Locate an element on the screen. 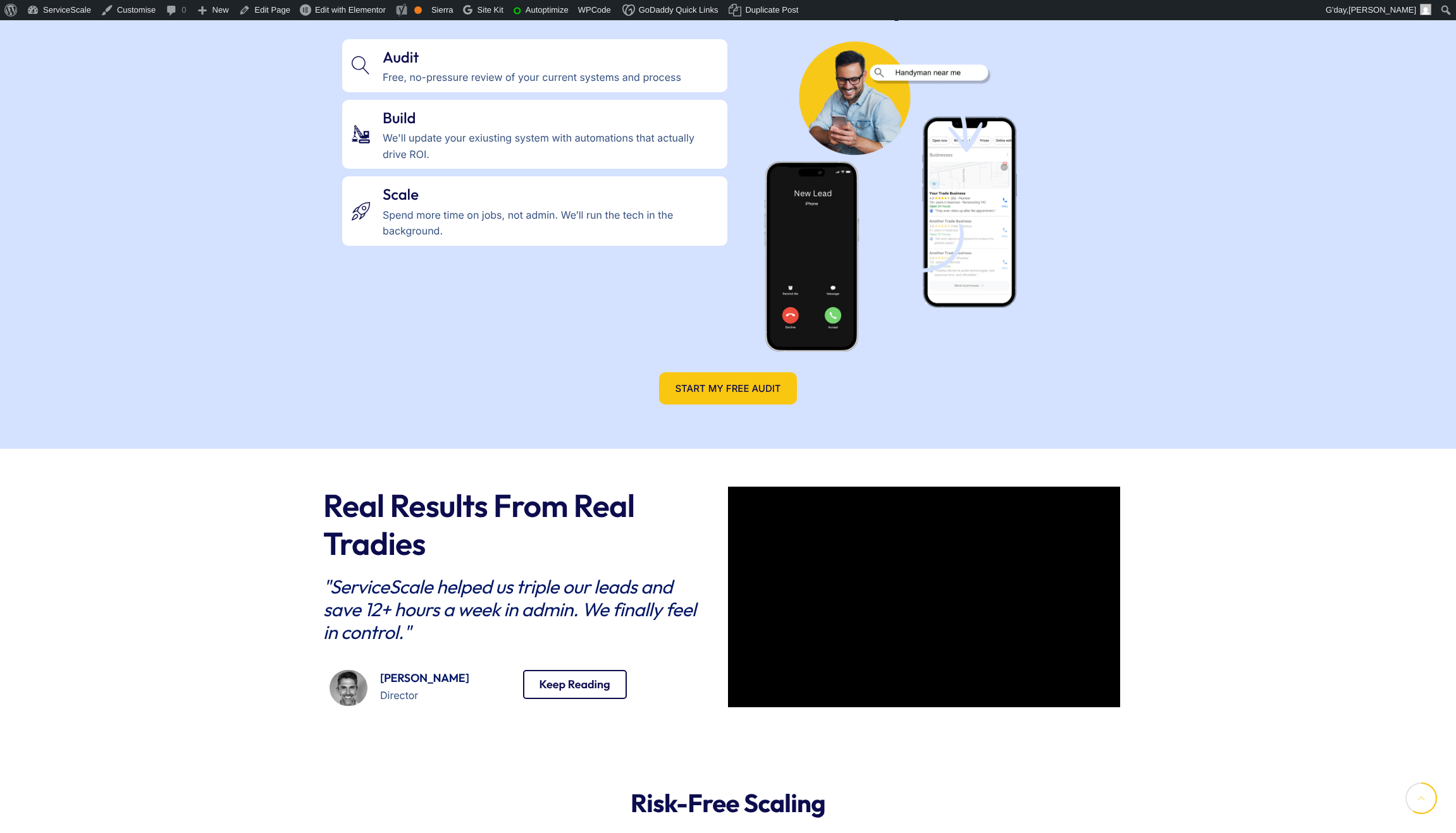 Image resolution: width=1456 pixels, height=833 pixels. span: Start My Free Audit is located at coordinates (728, 389).